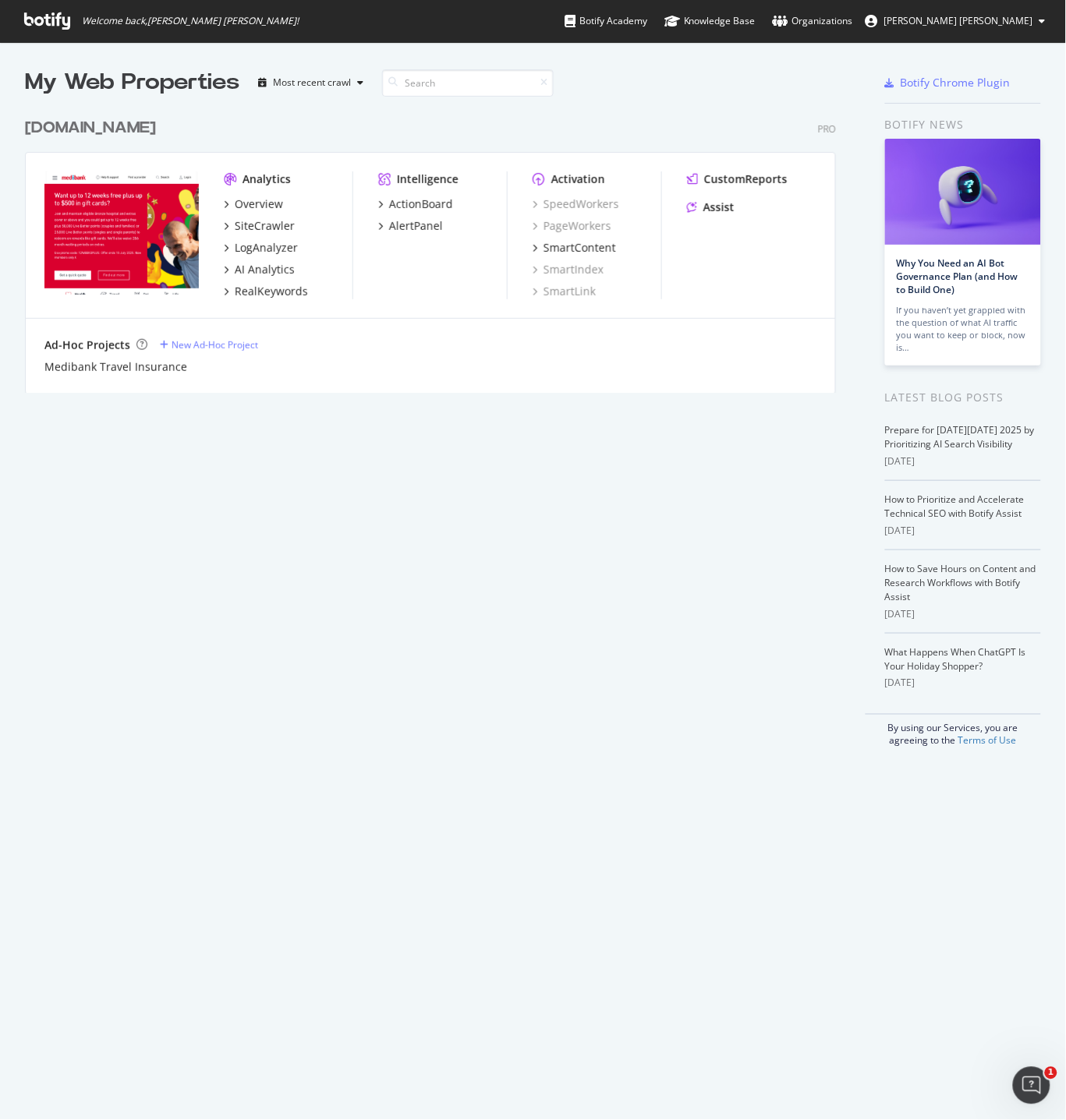  I want to click on div: Botify Academy, so click(606, 21).